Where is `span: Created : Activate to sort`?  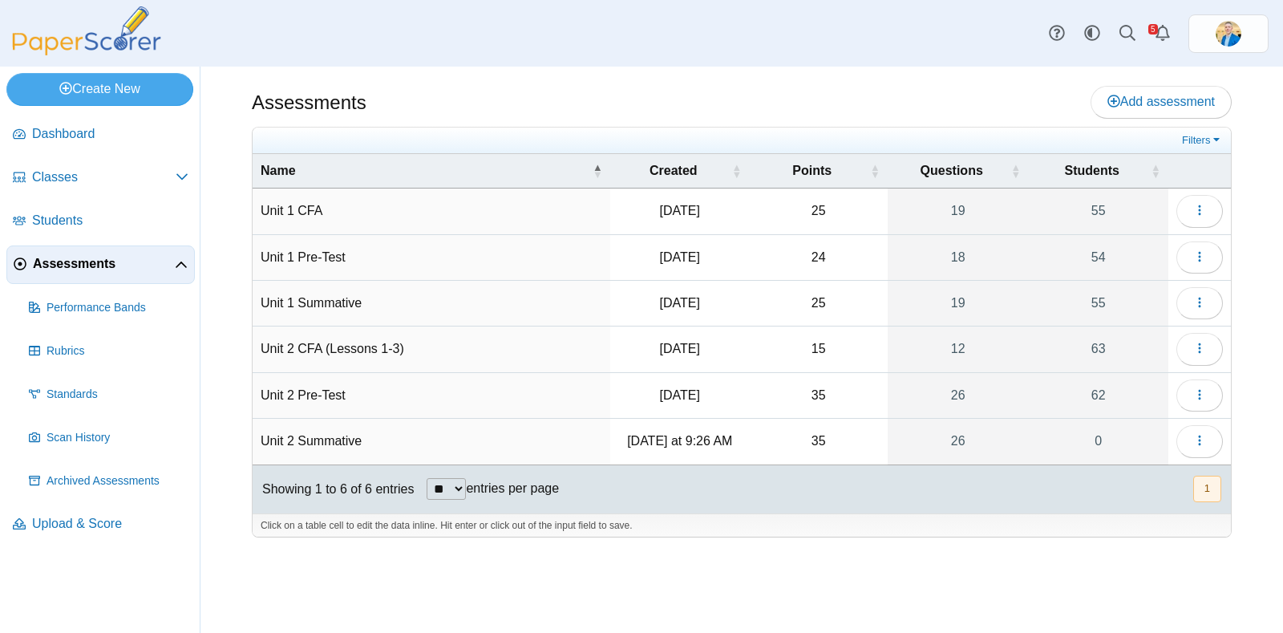 span: Created : Activate to sort is located at coordinates (737, 171).